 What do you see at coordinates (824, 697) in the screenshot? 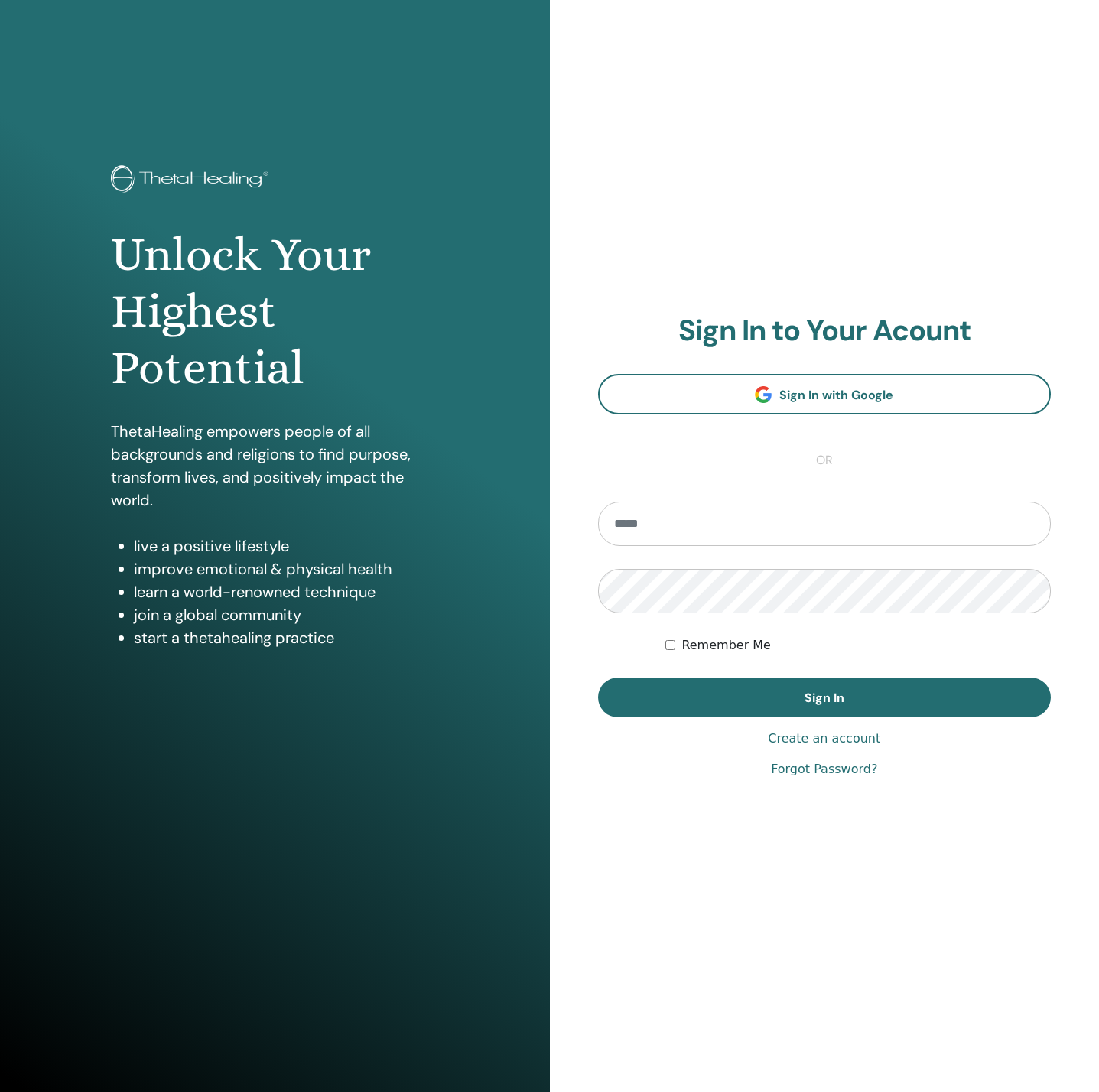
I see `button: Sign In` at bounding box center [824, 697].